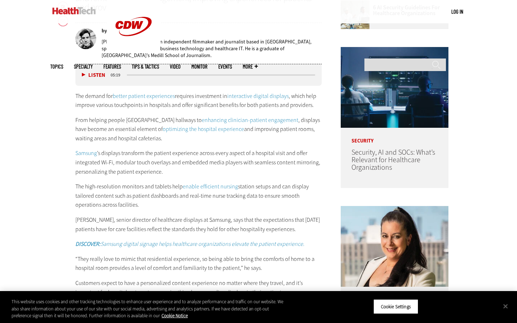  Describe the element at coordinates (457, 11) in the screenshot. I see `div: User menu` at that location.